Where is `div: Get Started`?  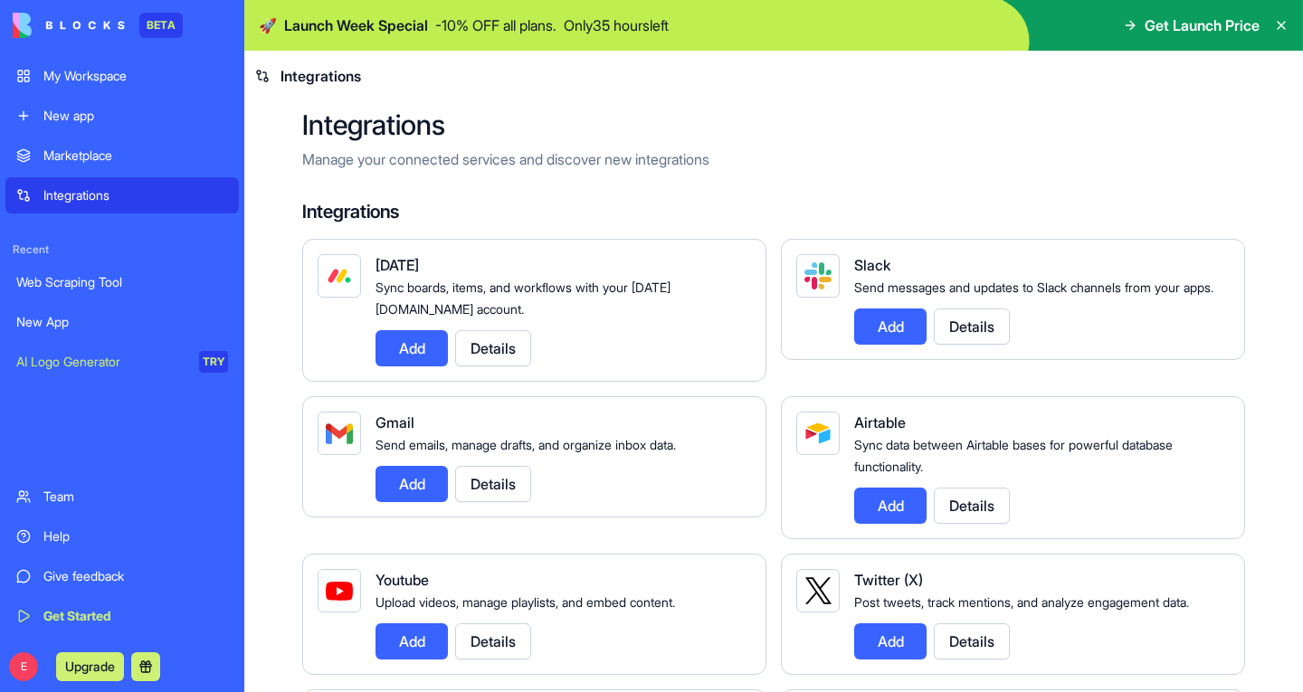 div: Get Started is located at coordinates (136, 616).